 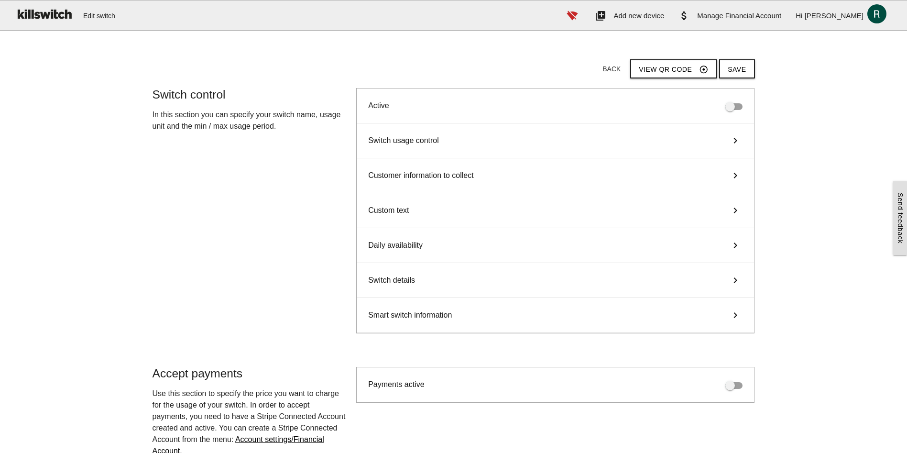 I want to click on img: ACg8ocK2Jrgv-NoyzcfeTPssR0RFM1-LuJUSD78phVVfqF40IWzBLg=s96-c, so click(x=877, y=14).